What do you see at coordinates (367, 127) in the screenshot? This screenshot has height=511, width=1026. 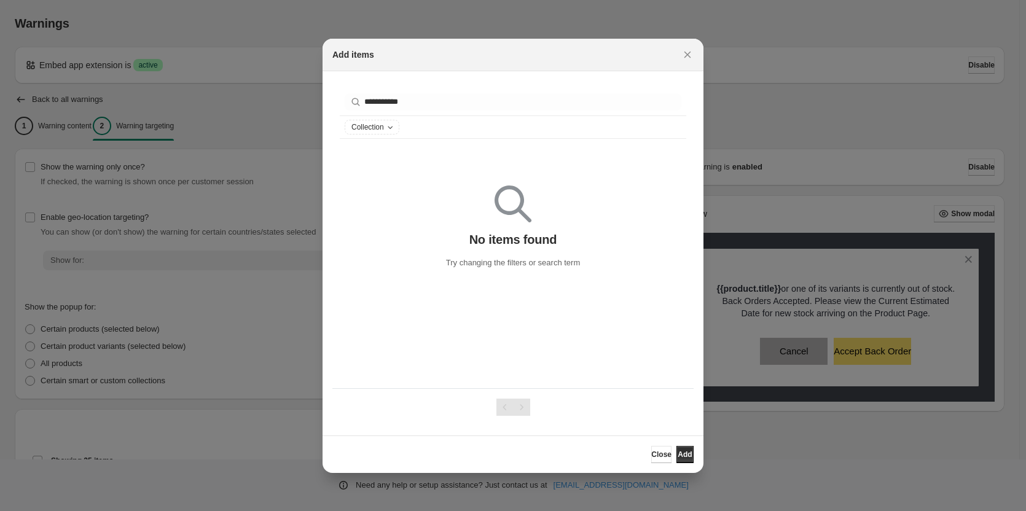 I see `span: Collection` at bounding box center [367, 127].